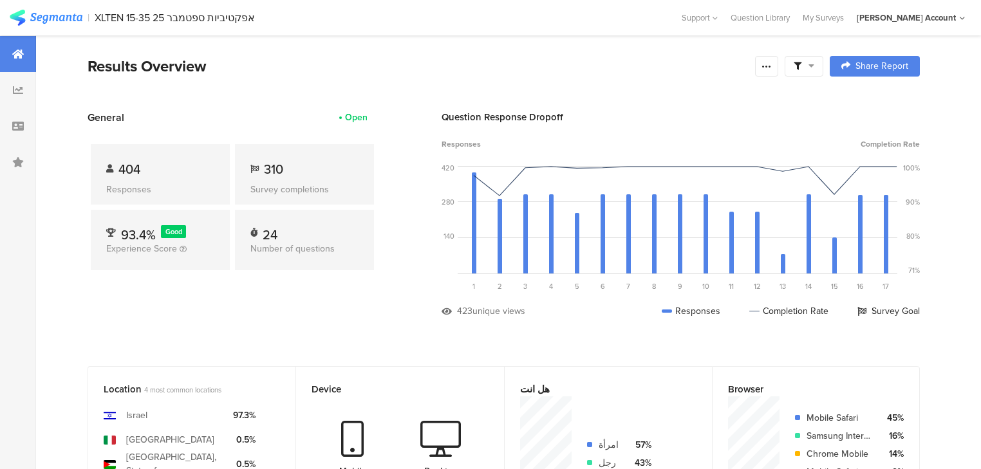  What do you see at coordinates (273, 169) in the screenshot?
I see `span: 310` at bounding box center [273, 169].